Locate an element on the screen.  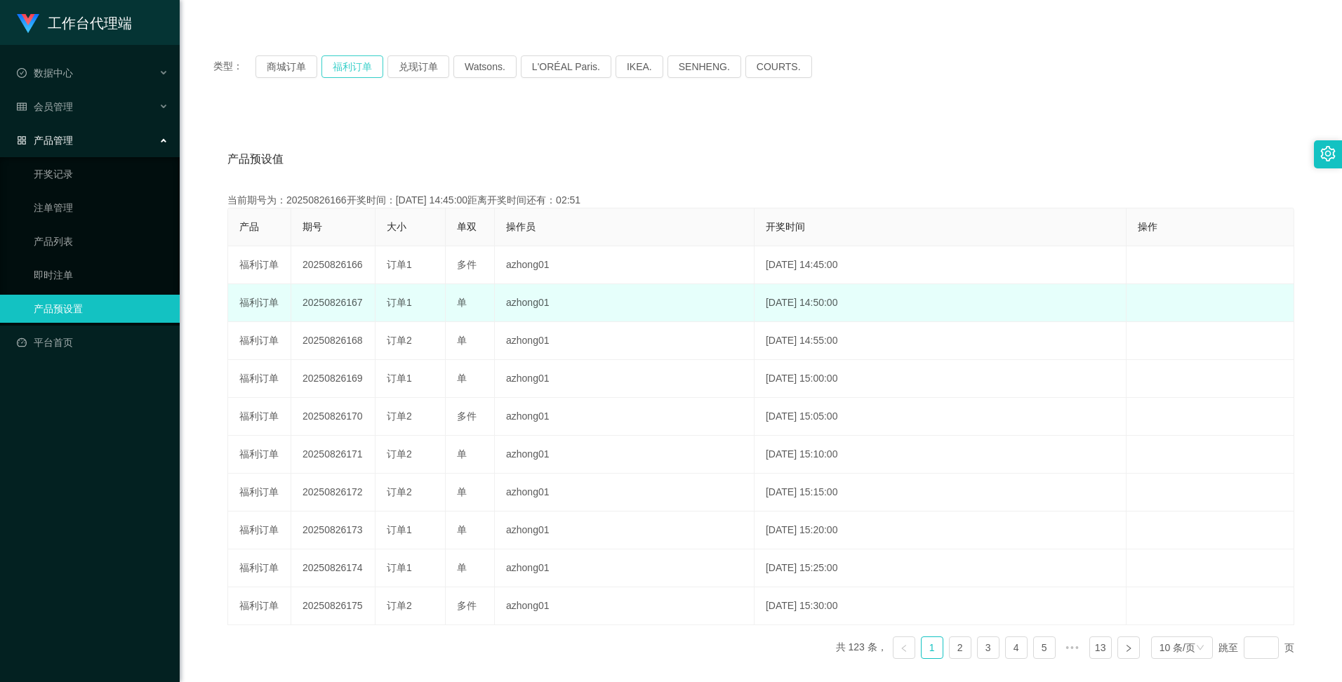
li: 下一页 is located at coordinates (1129, 648).